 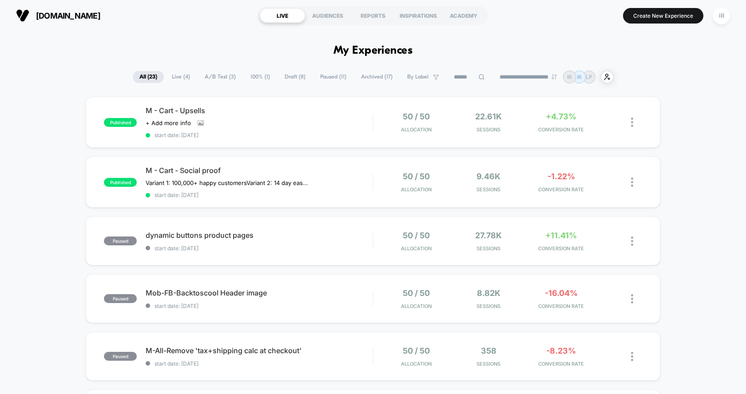 What do you see at coordinates (181, 77) in the screenshot?
I see `span: Live ( 4 )` at bounding box center [181, 77].